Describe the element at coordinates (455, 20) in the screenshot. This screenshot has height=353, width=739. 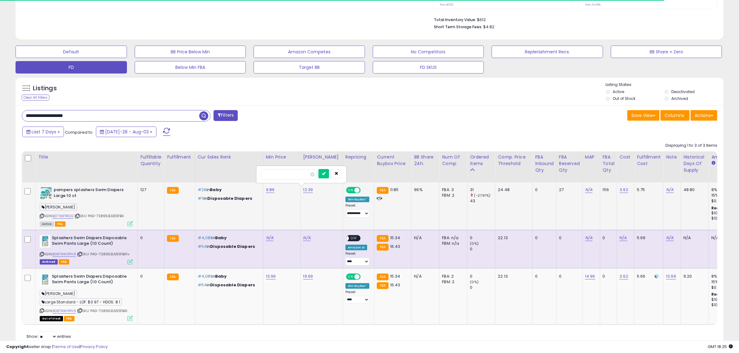
I see `b: Total Inventory Value:` at that location.